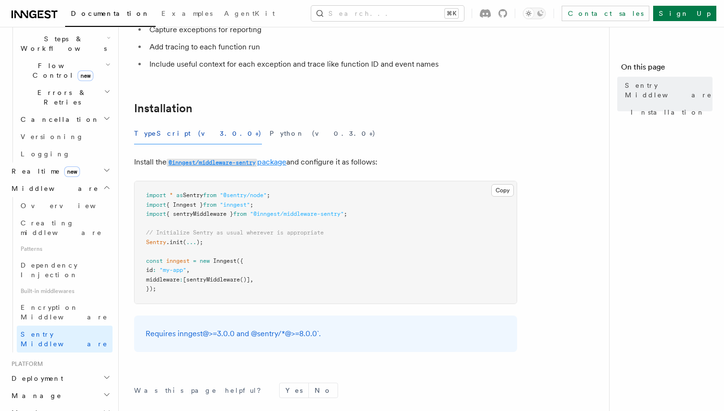  Describe the element at coordinates (250, 13) in the screenshot. I see `span: AgentKit` at that location.